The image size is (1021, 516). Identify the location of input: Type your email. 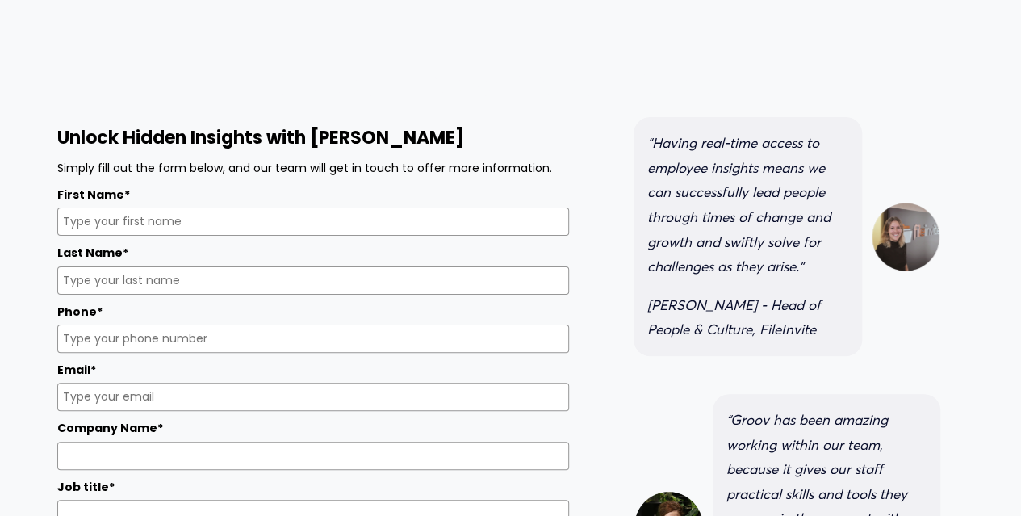
(313, 396).